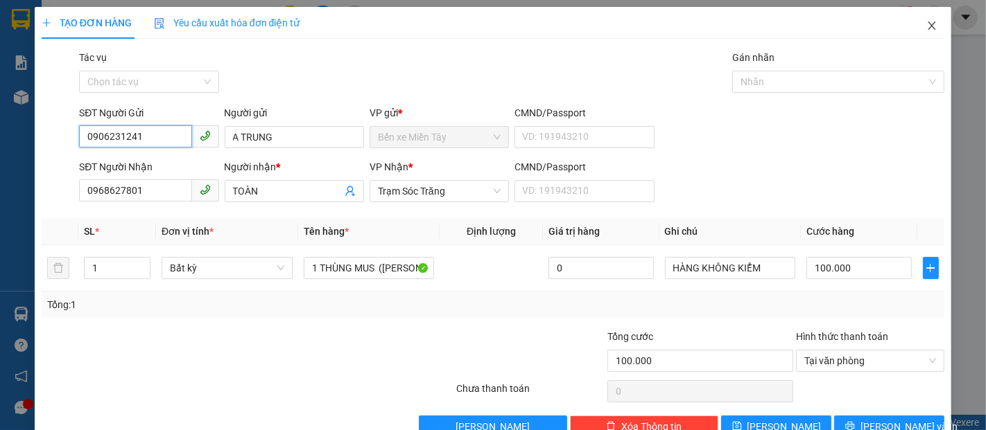 The image size is (986, 430). What do you see at coordinates (531, 393) in the screenshot?
I see `div: Chưa thanh toán` at bounding box center [531, 393].